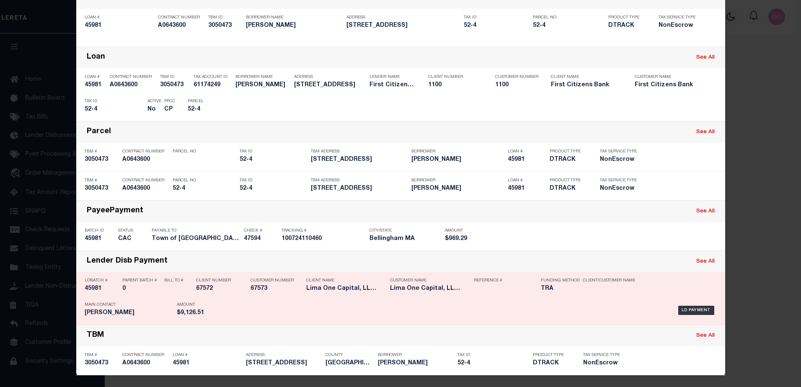 This screenshot has height=387, width=801. I want to click on p: TBM Address, so click(359, 152).